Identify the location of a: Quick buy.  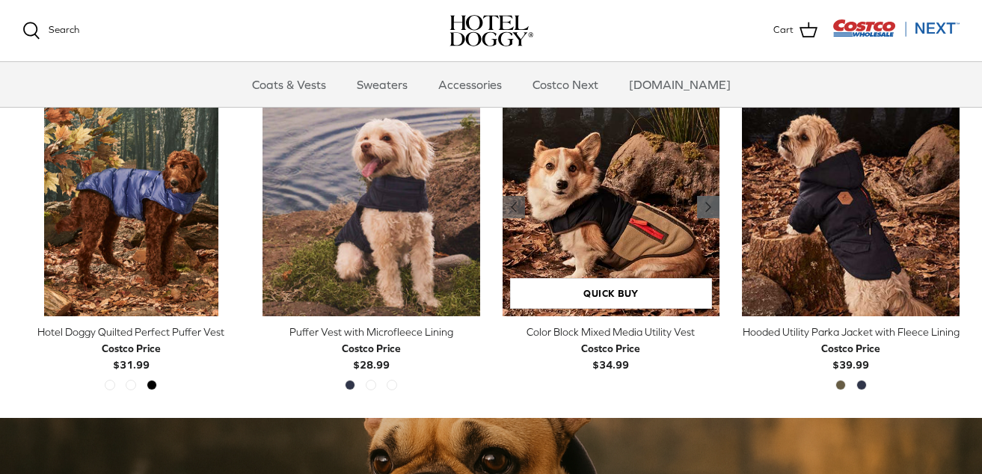
(611, 293).